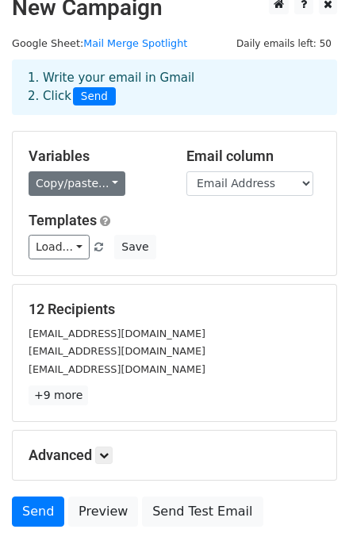 Image resolution: width=349 pixels, height=533 pixels. I want to click on a: Send Test Email, so click(202, 512).